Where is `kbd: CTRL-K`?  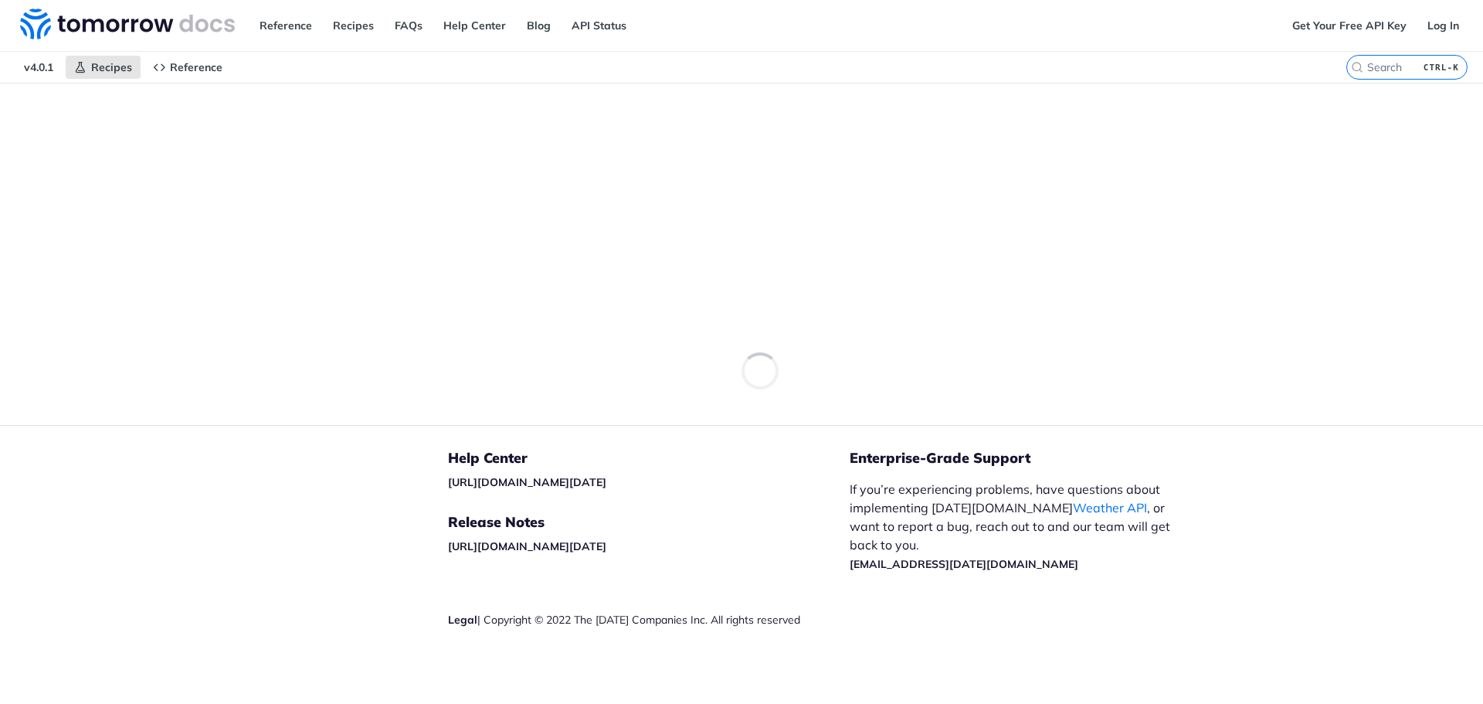
kbd: CTRL-K is located at coordinates (1441, 67).